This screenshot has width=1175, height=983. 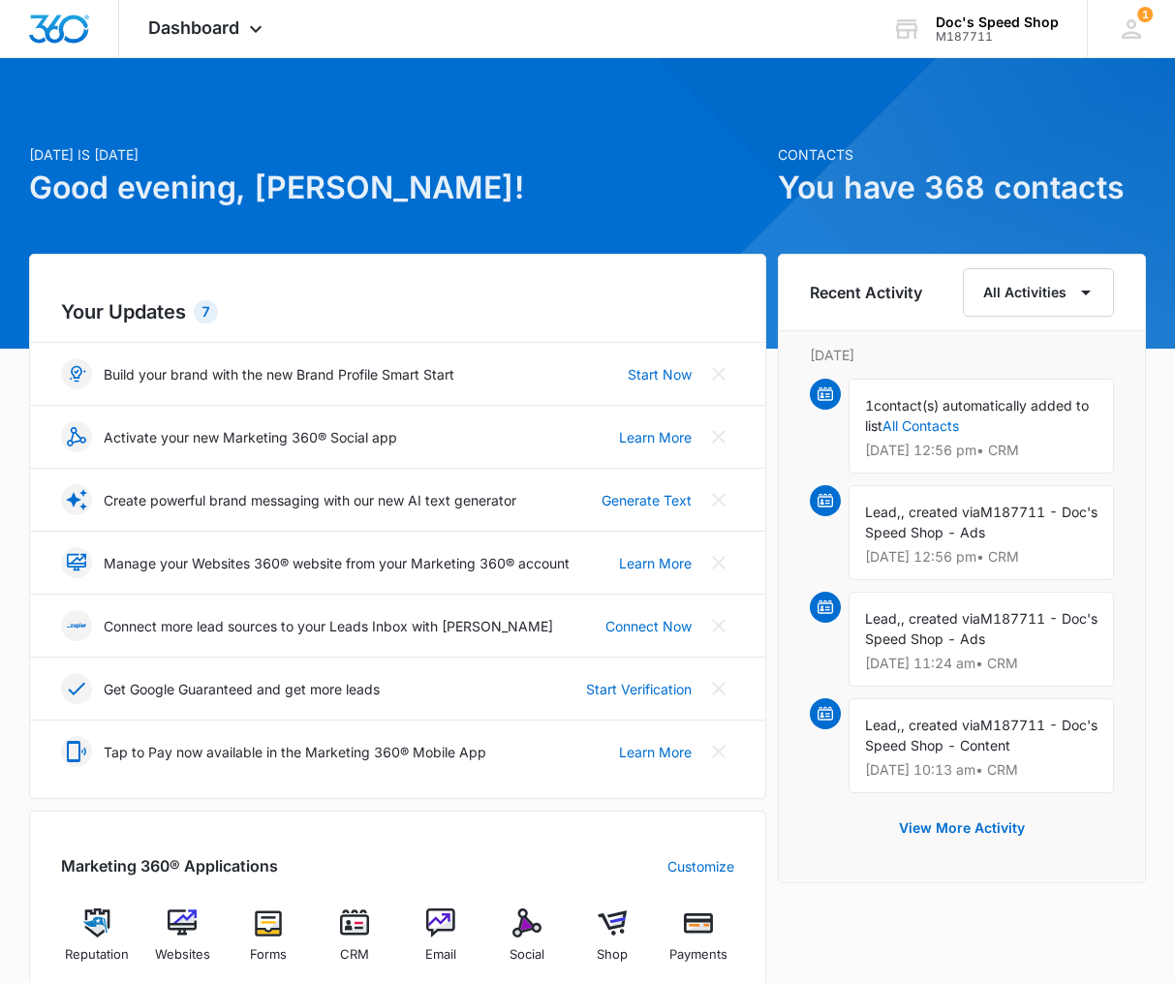 I want to click on div: account name, so click(x=997, y=22).